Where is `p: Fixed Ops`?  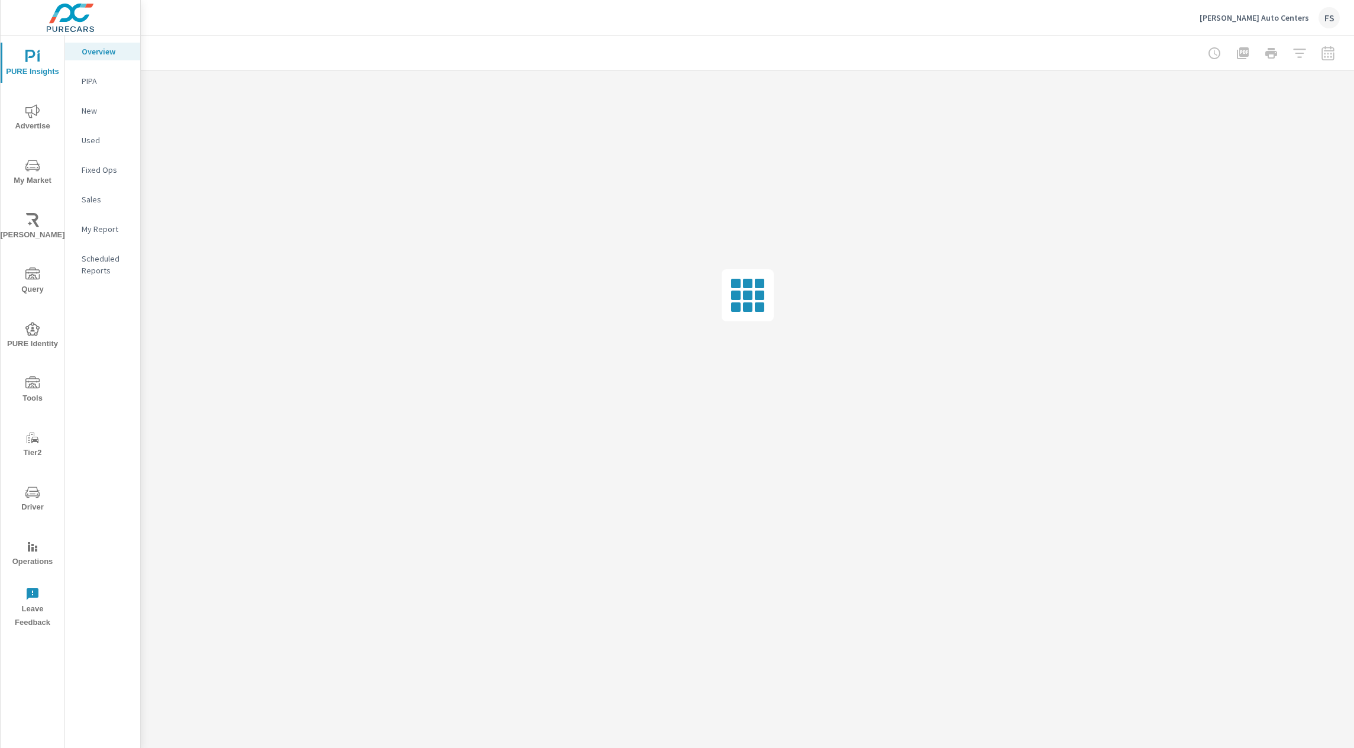 p: Fixed Ops is located at coordinates (106, 170).